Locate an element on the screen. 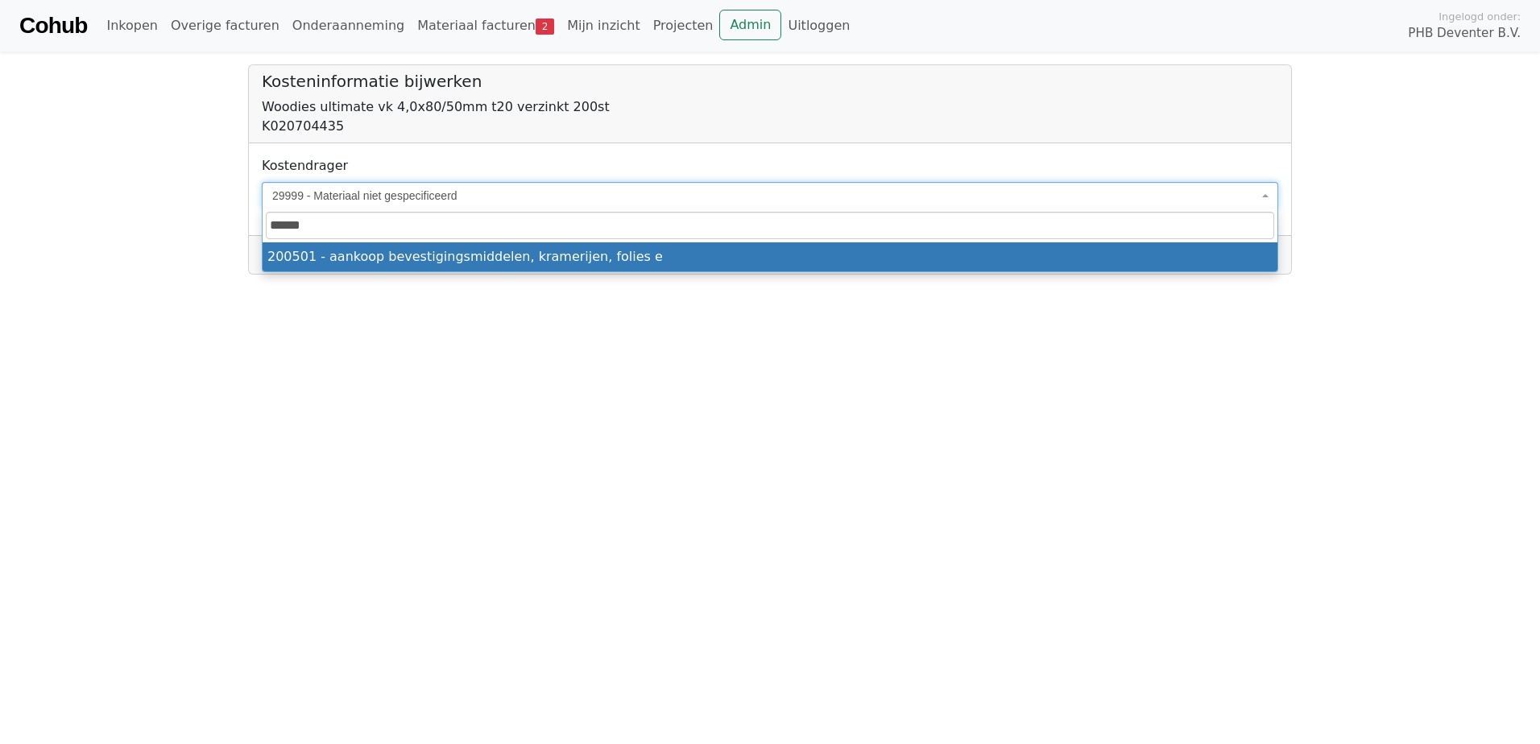 This screenshot has width=1540, height=744. span: PHB Deventer B.V. is located at coordinates (1464, 33).